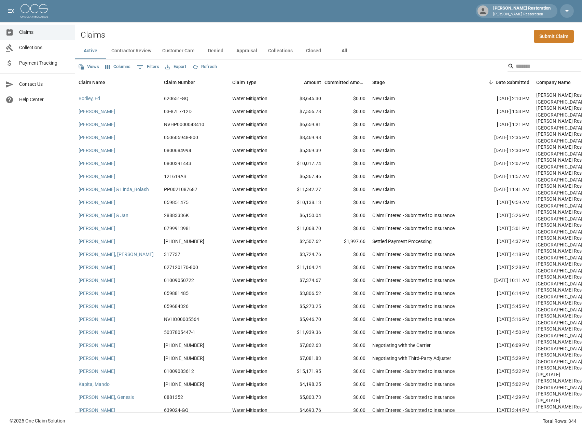  I want to click on button: Show filters, so click(148, 67).